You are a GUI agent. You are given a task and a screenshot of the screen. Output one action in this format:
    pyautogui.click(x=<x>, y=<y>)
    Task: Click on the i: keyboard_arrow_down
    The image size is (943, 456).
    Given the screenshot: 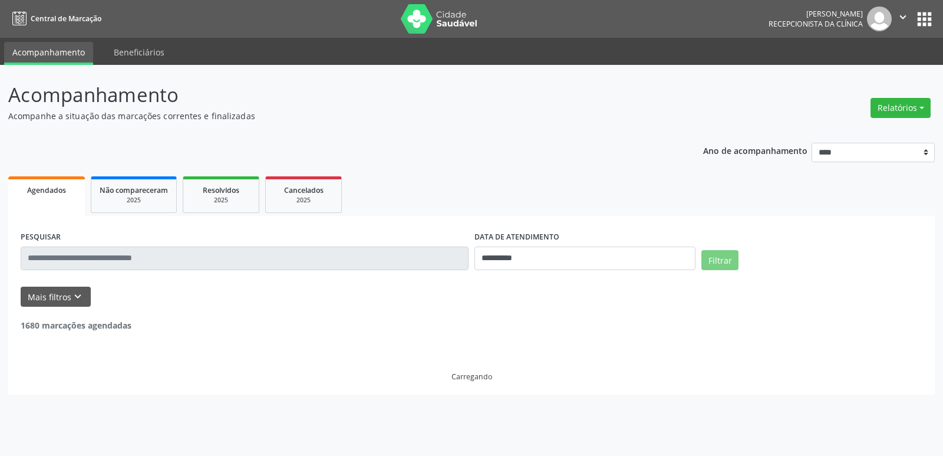 What is the action you would take?
    pyautogui.click(x=78, y=297)
    